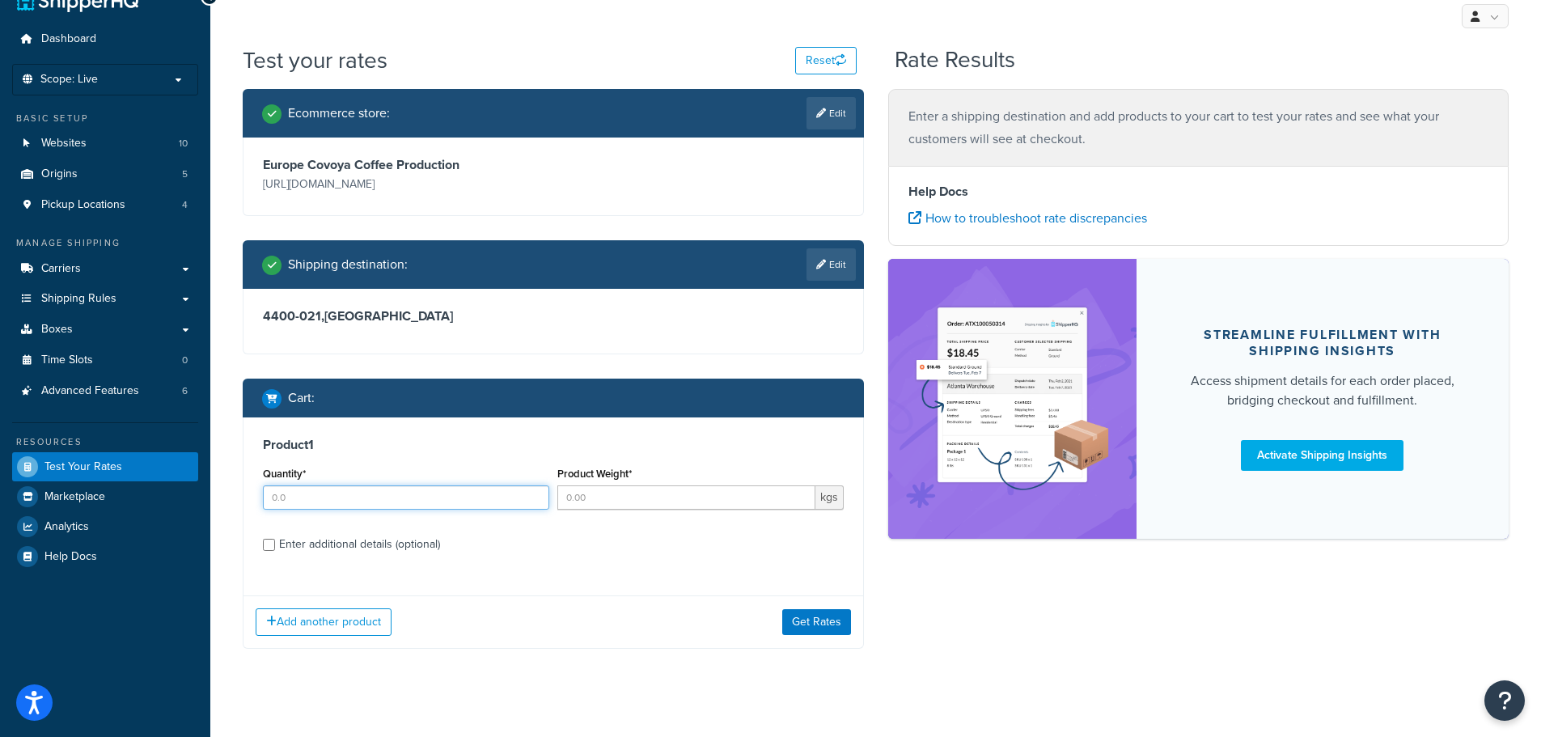 The height and width of the screenshot is (737, 1541). Describe the element at coordinates (105, 269) in the screenshot. I see `li: Carriers` at that location.